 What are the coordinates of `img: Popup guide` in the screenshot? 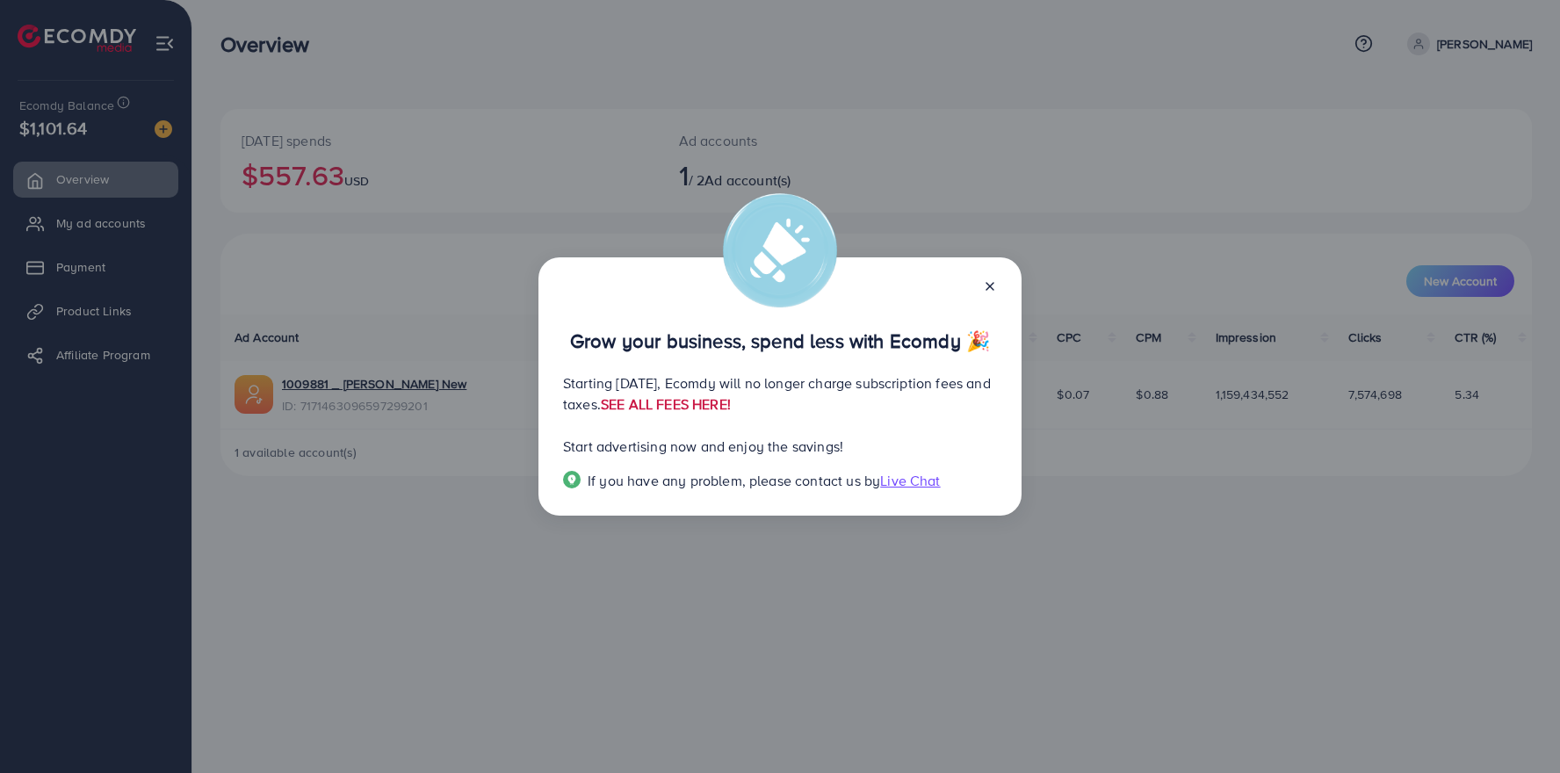 It's located at (572, 480).